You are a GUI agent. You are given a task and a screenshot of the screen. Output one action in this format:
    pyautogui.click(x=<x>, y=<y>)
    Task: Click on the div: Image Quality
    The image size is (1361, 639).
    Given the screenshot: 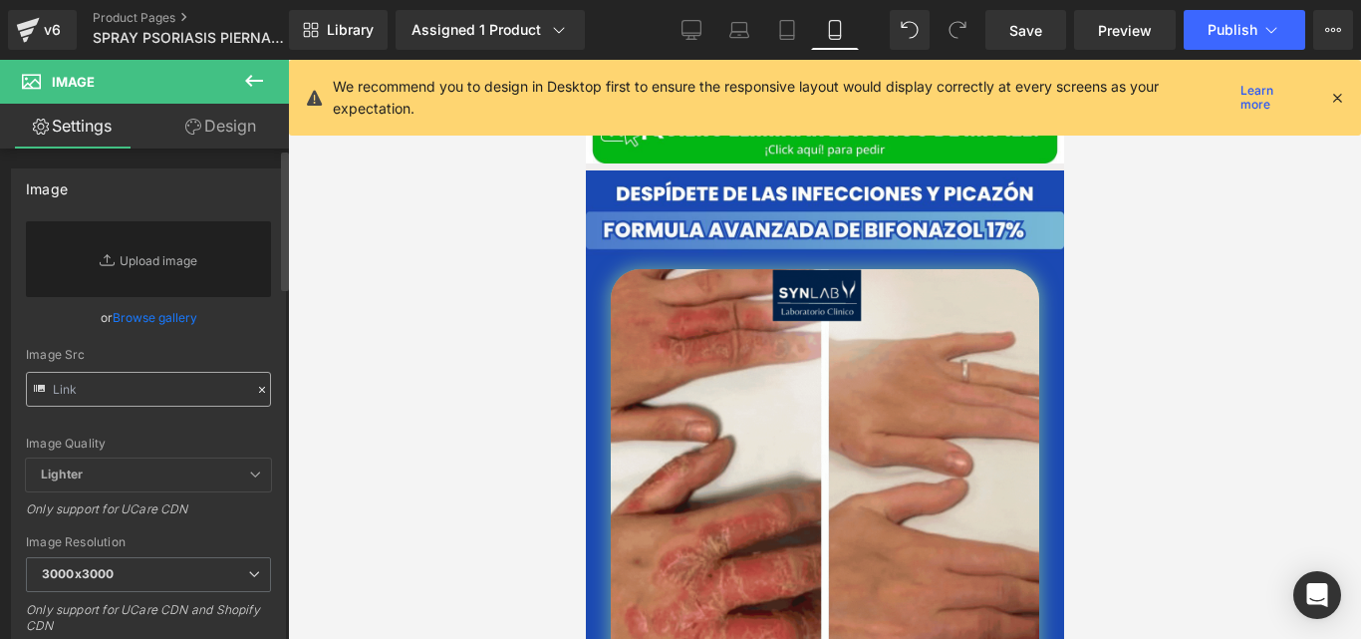 What is the action you would take?
    pyautogui.click(x=148, y=443)
    